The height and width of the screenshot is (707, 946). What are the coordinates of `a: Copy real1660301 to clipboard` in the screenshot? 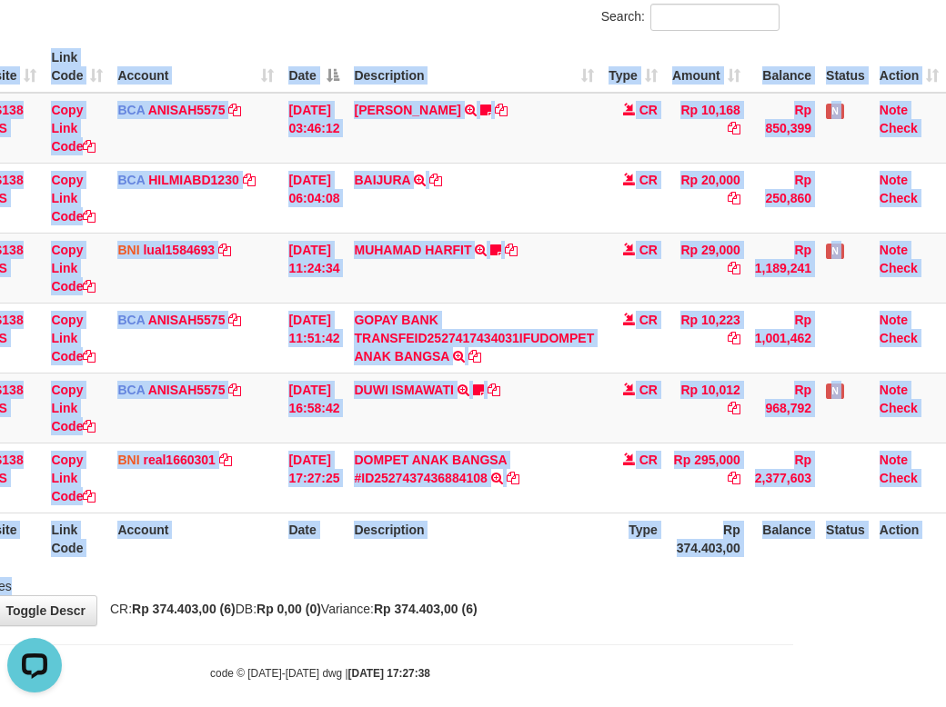 It's located at (225, 460).